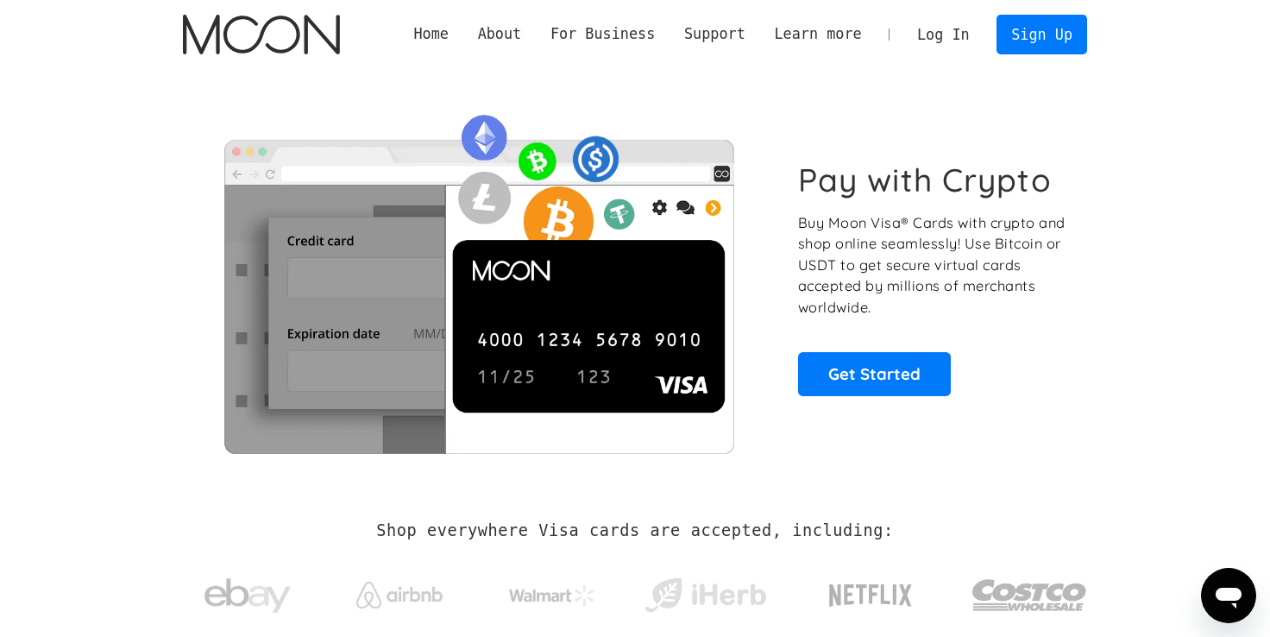  What do you see at coordinates (260, 34) in the screenshot?
I see `img: Moon Logo` at bounding box center [260, 34].